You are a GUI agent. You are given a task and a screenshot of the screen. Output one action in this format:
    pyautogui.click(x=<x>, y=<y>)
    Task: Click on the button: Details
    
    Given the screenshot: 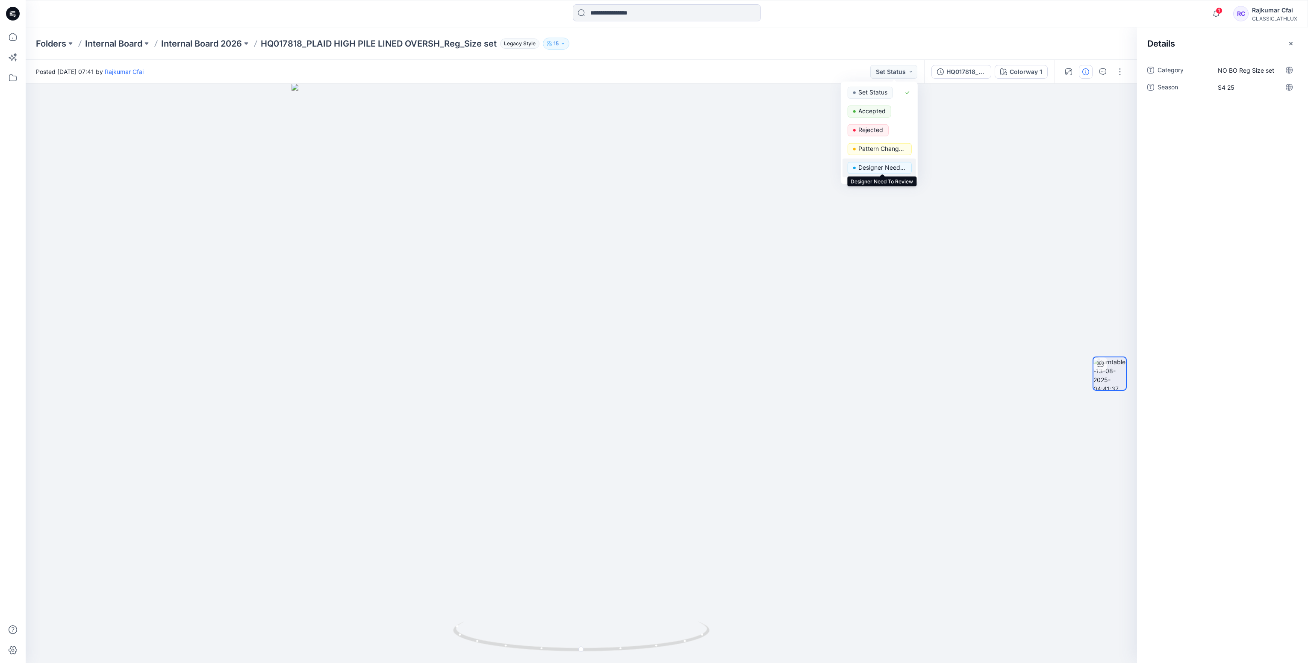 What is the action you would take?
    pyautogui.click(x=1086, y=72)
    